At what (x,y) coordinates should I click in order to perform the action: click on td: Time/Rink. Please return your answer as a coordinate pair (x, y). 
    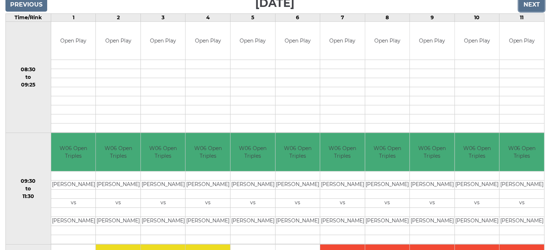
    Looking at the image, I should click on (28, 17).